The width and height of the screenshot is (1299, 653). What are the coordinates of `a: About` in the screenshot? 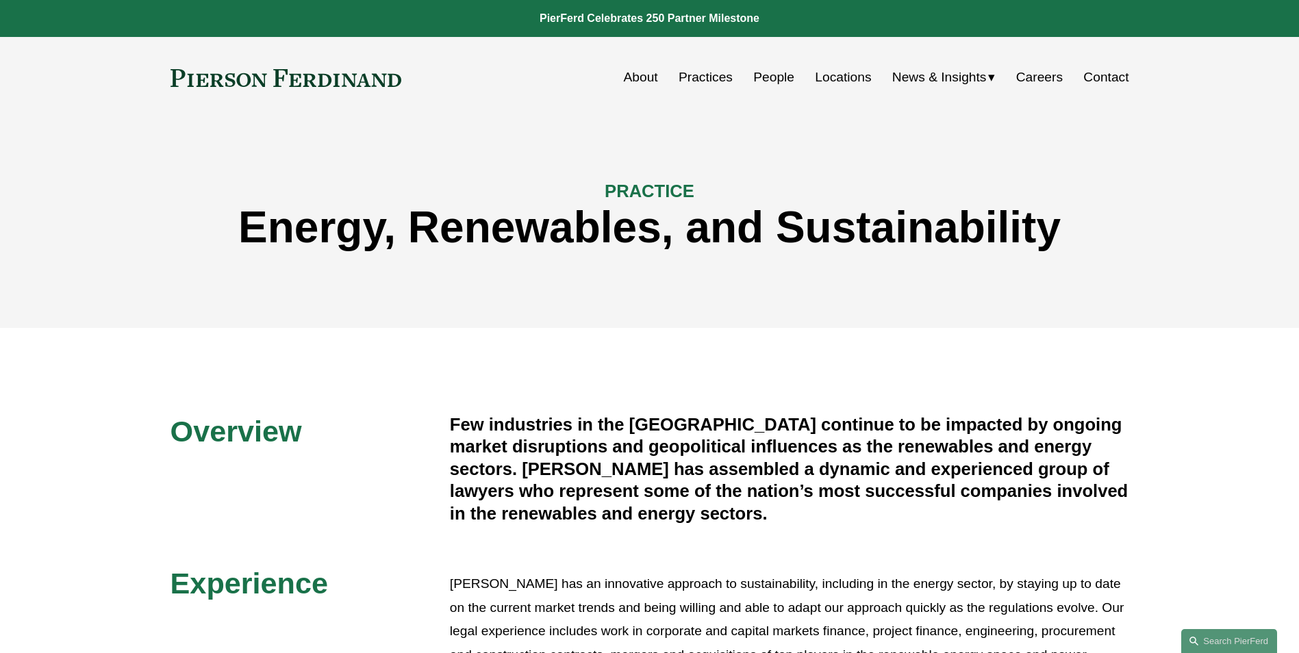 It's located at (641, 77).